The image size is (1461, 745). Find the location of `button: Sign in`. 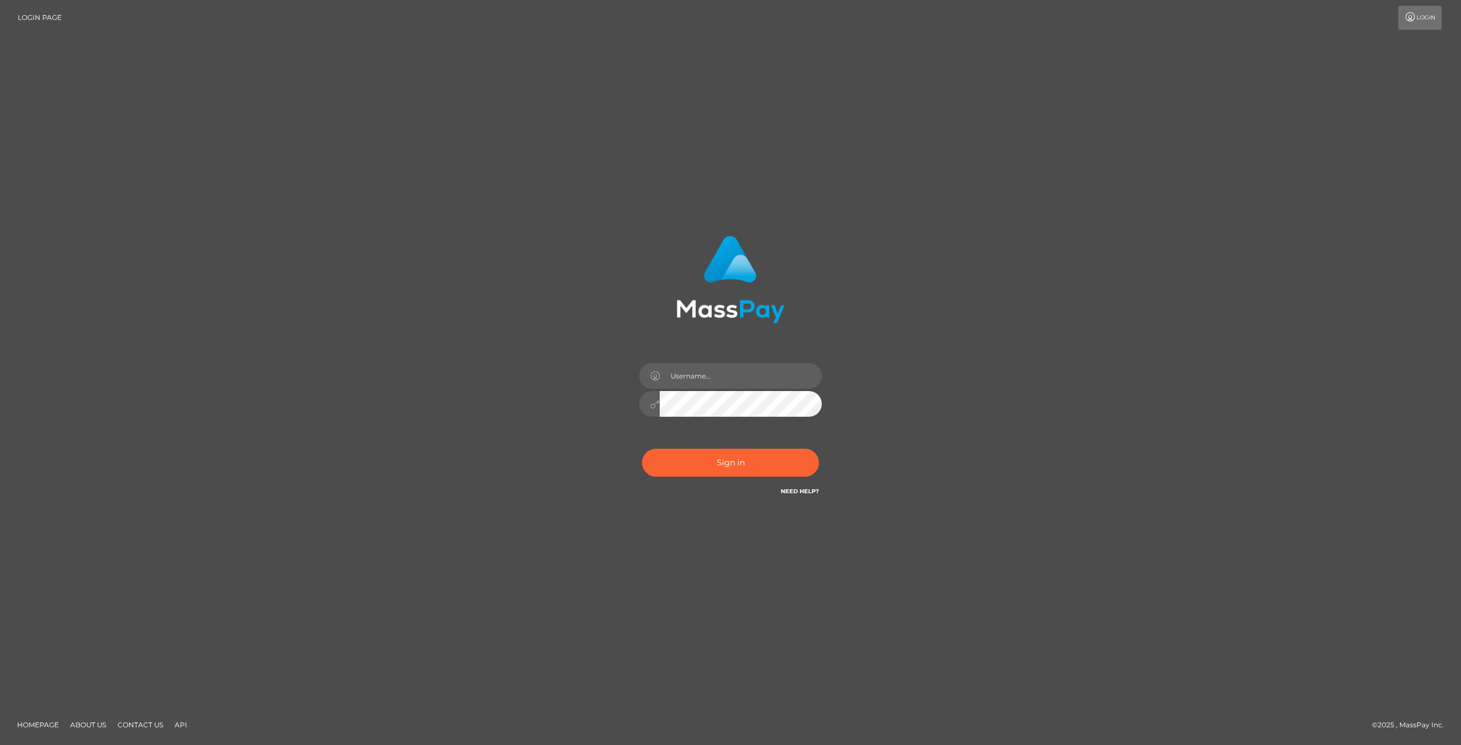

button: Sign in is located at coordinates (731, 462).